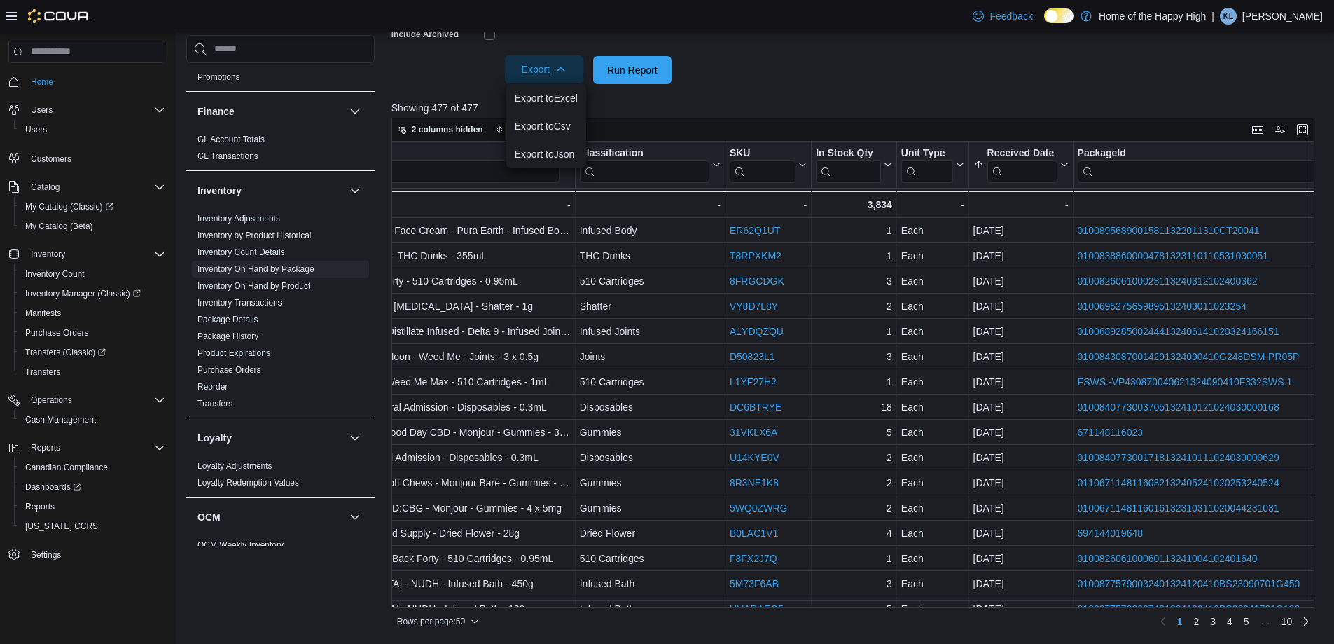  What do you see at coordinates (87, 448) in the screenshot?
I see `button: Reports` at bounding box center [87, 448].